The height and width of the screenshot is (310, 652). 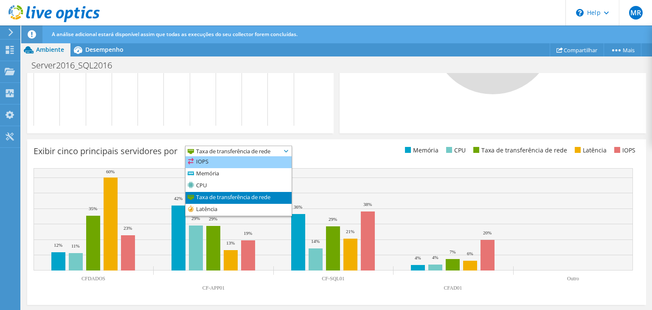 What do you see at coordinates (470, 254) in the screenshot?
I see `text: 6%` at bounding box center [470, 254].